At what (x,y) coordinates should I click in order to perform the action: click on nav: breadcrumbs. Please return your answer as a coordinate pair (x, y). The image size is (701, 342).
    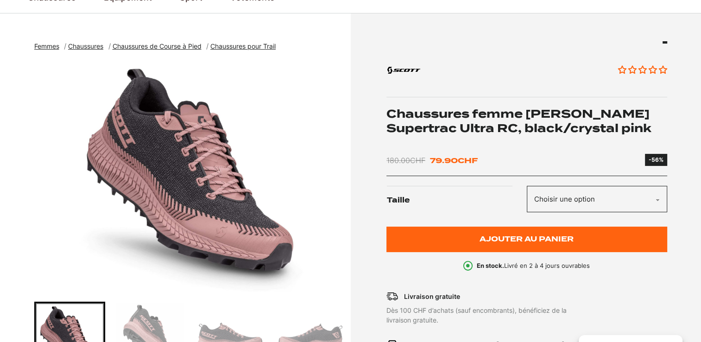
    Looking at the image, I should click on (158, 46).